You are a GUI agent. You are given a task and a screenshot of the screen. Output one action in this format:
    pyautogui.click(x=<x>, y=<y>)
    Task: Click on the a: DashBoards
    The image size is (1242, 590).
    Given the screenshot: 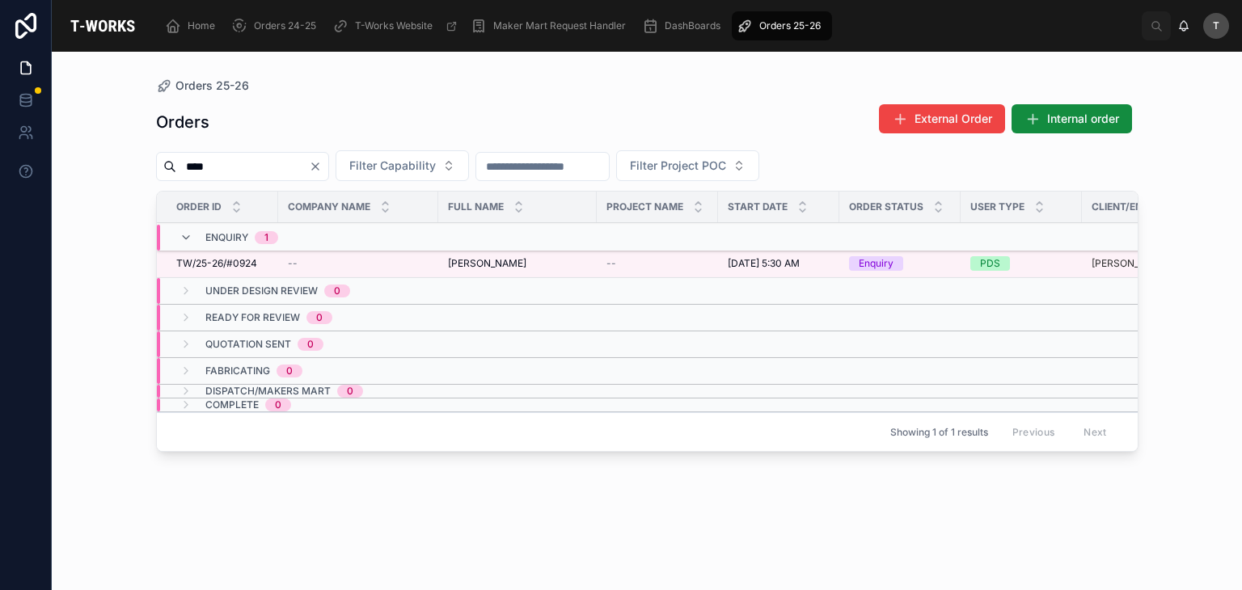 What is the action you would take?
    pyautogui.click(x=684, y=26)
    